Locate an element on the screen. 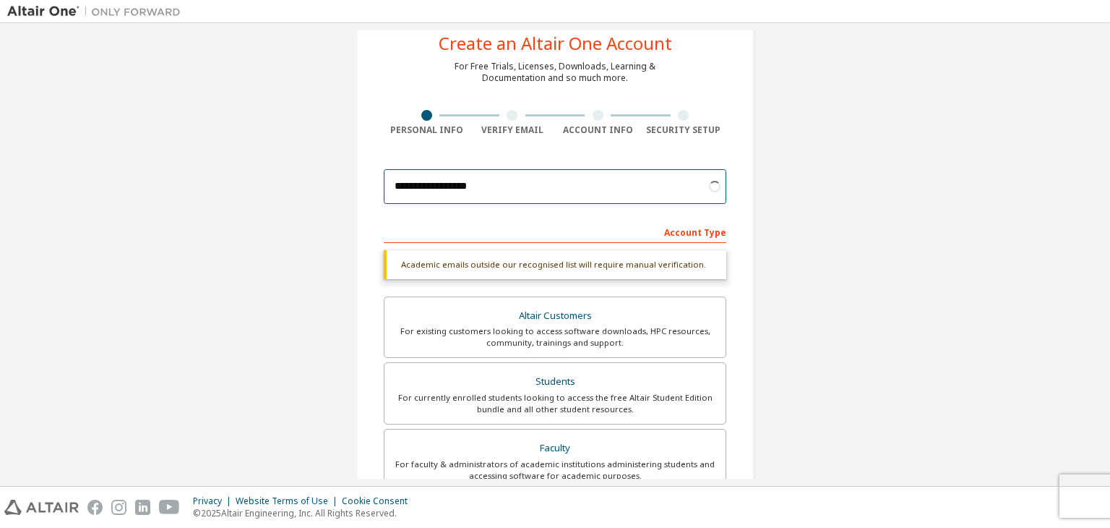  div: Privacy is located at coordinates (214, 501).